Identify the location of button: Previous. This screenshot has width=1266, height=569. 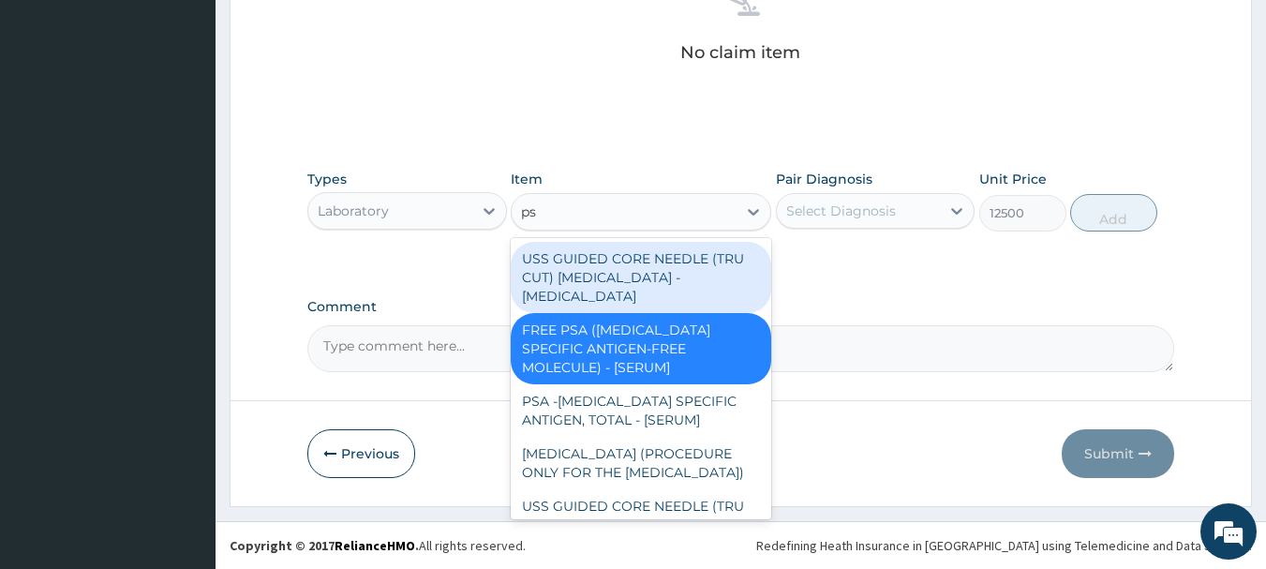
(361, 454).